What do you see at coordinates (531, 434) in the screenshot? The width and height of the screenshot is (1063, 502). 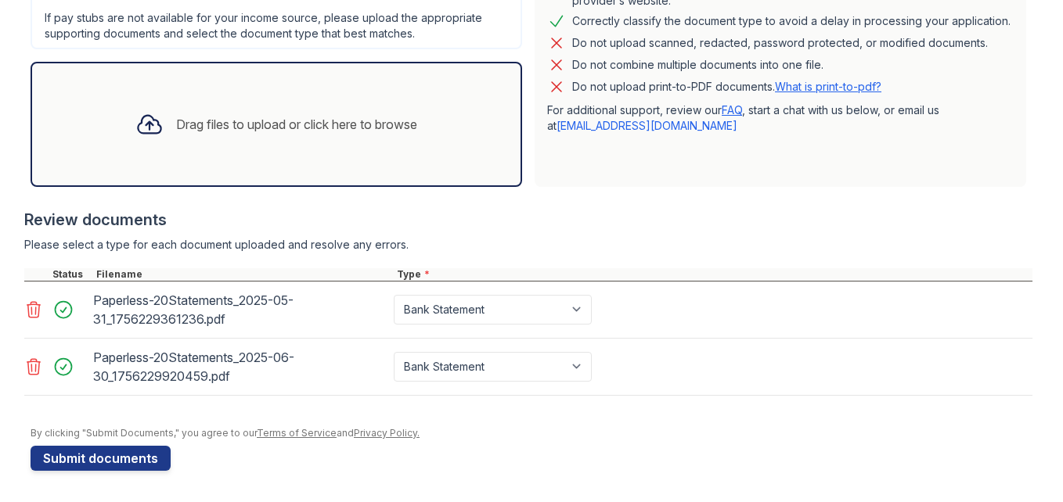 I see `div: By clicking "Submit Documents," you agree to our and` at bounding box center [531, 434].